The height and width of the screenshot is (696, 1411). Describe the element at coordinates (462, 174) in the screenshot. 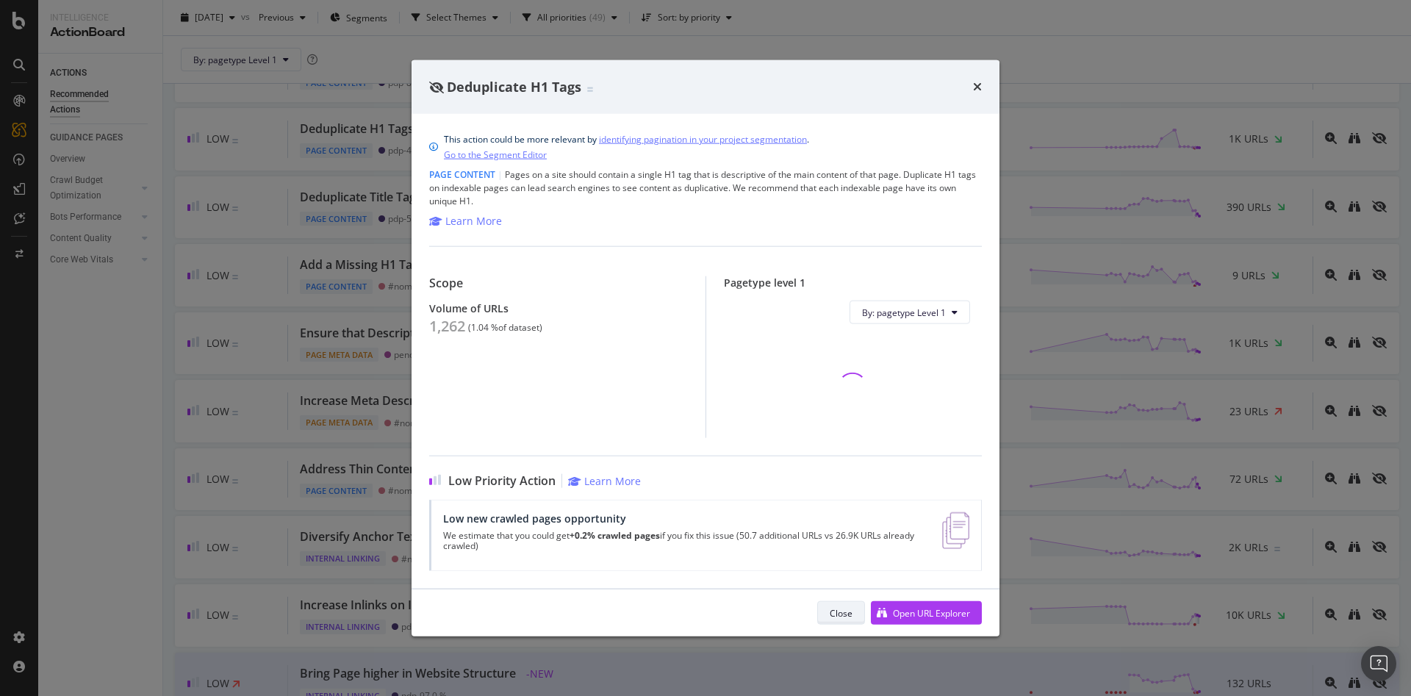

I see `span: Page Content` at that location.